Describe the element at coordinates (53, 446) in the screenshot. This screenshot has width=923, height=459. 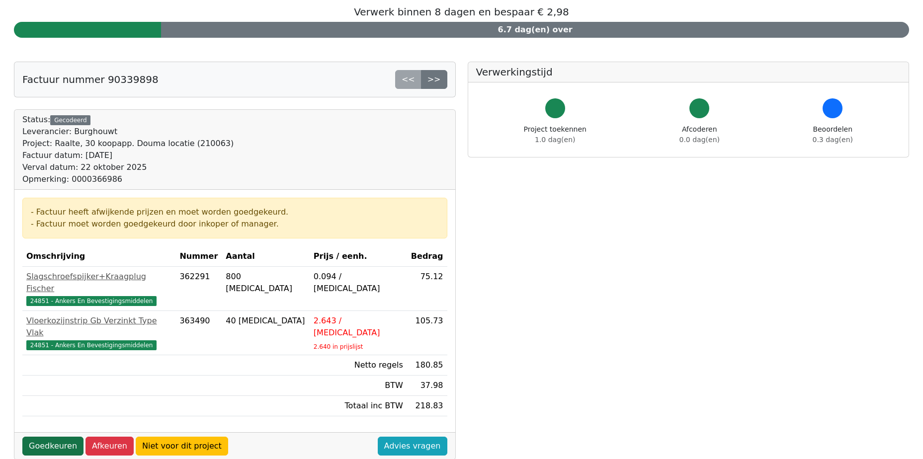
I see `a: Goedkeuren` at that location.